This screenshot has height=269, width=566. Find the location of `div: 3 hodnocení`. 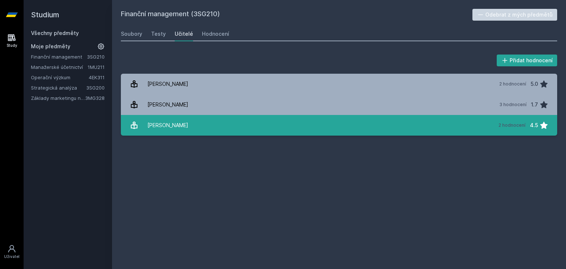

div: 3 hodnocení is located at coordinates (513, 105).